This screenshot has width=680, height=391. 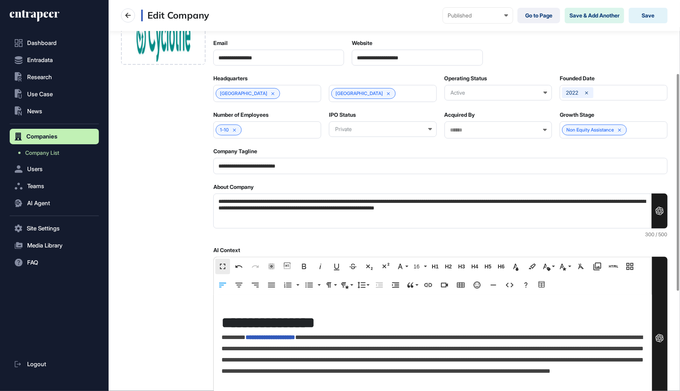 What do you see at coordinates (362, 43) in the screenshot?
I see `label: Website` at bounding box center [362, 43].